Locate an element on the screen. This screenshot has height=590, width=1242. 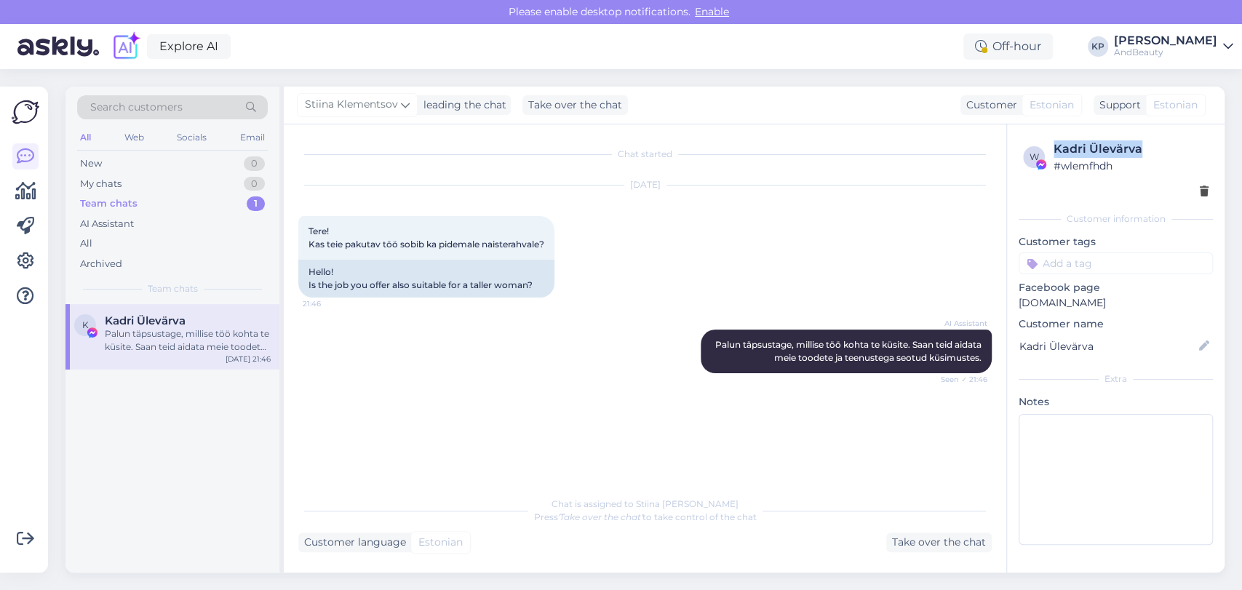
span: Stiina Klementsov is located at coordinates (352, 105).